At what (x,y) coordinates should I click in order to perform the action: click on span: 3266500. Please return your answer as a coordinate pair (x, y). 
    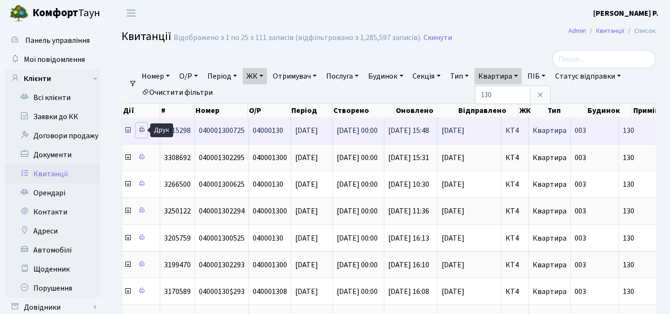
    Looking at the image, I should click on (177, 185).